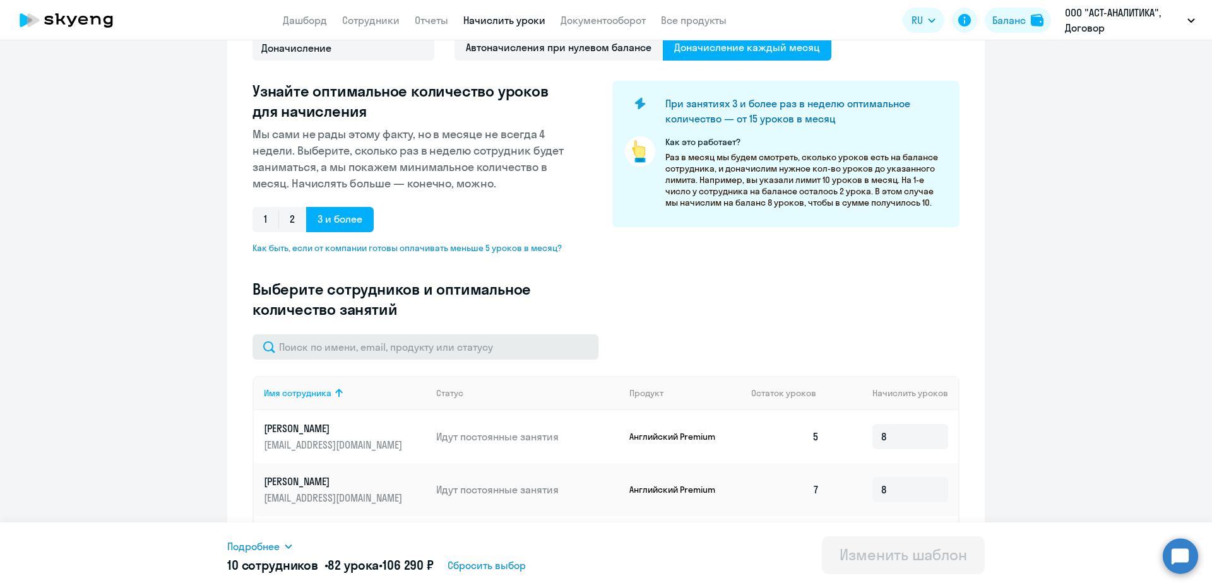  Describe the element at coordinates (370, 20) in the screenshot. I see `a: Сотрудники` at that location.